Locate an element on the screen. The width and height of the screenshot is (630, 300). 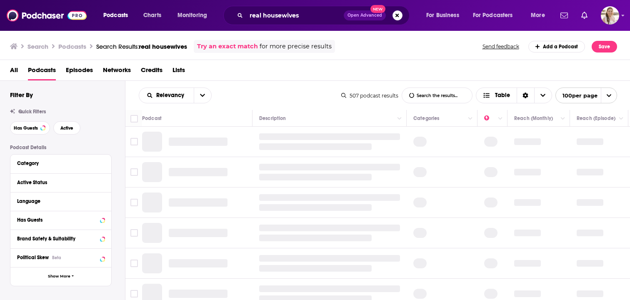
span: Open Advanced is located at coordinates (365, 15).